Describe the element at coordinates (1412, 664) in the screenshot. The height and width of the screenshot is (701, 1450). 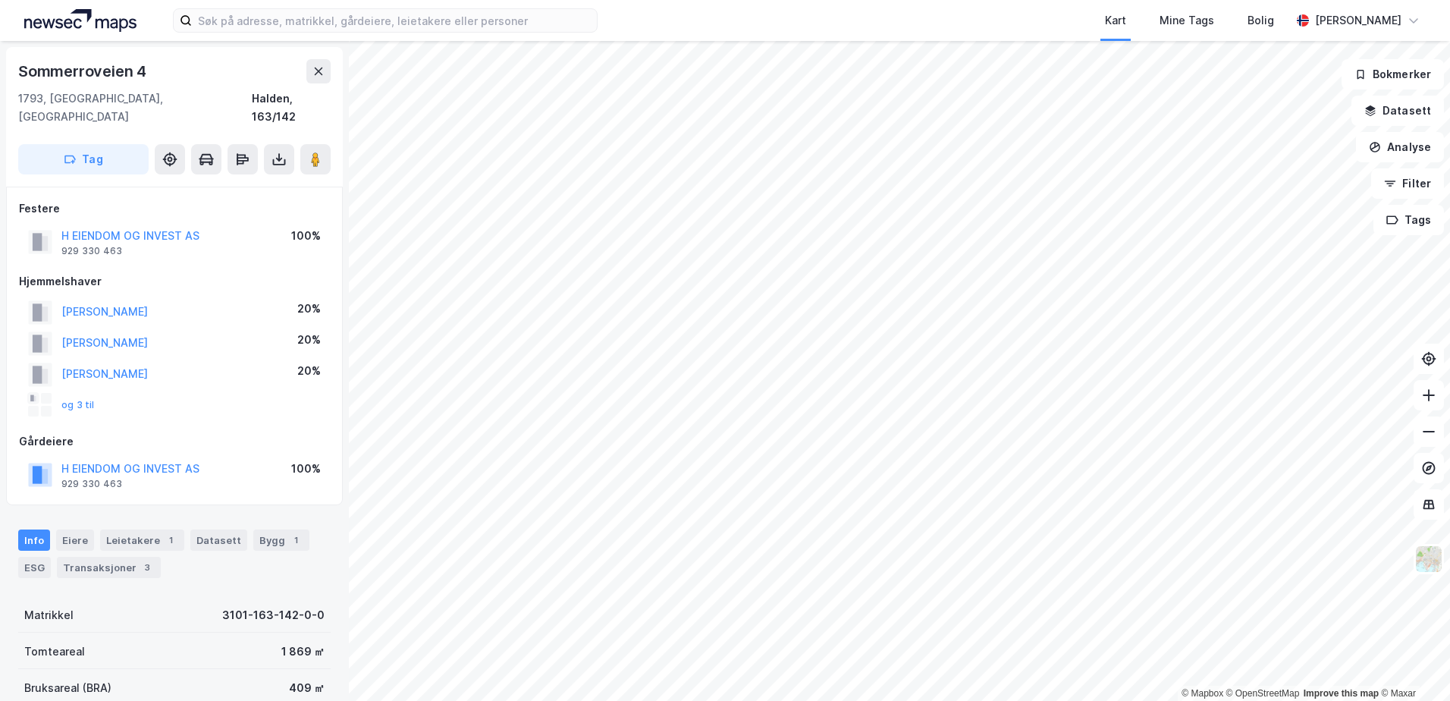
I see `div: Chat Widget` at that location.